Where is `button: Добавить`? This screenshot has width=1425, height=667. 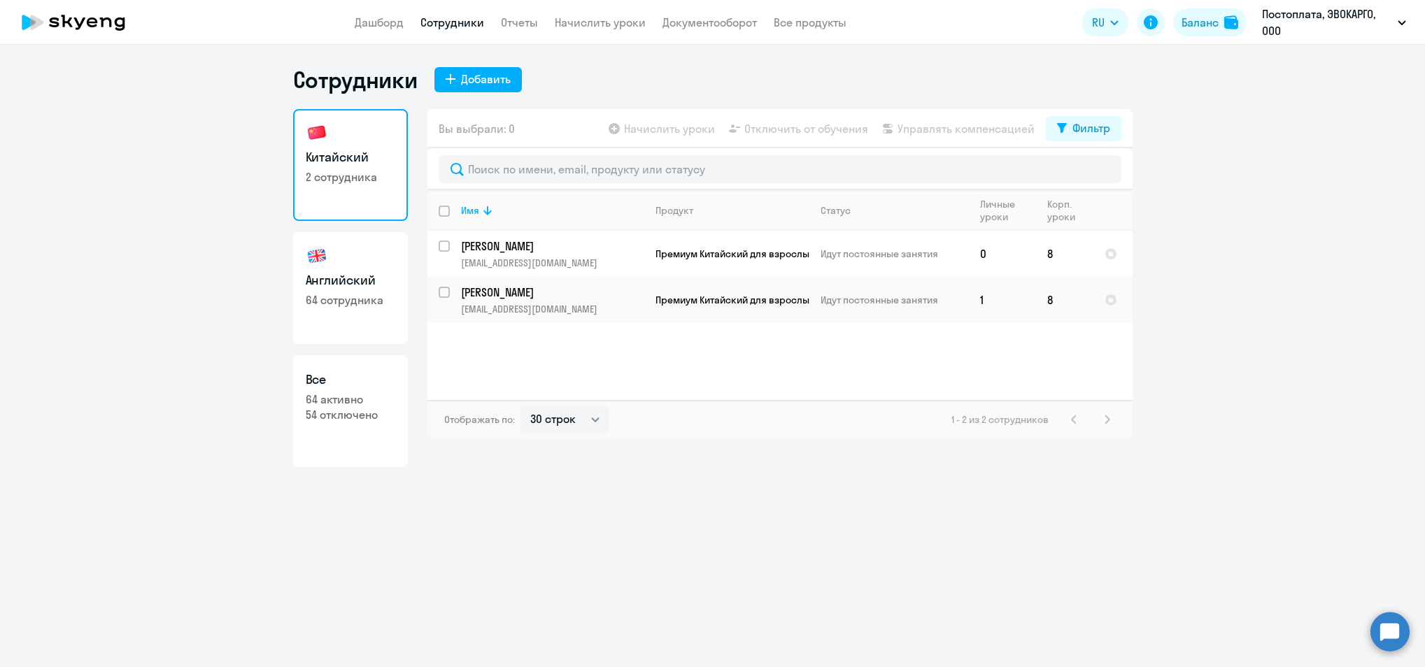
button: Добавить is located at coordinates (478, 80).